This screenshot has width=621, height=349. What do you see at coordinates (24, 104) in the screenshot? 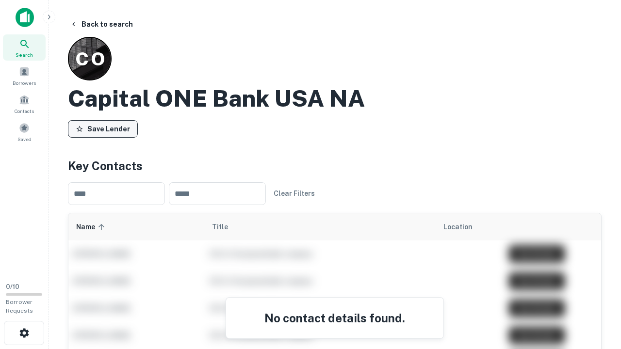
I see `div: Contacts` at bounding box center [24, 104].